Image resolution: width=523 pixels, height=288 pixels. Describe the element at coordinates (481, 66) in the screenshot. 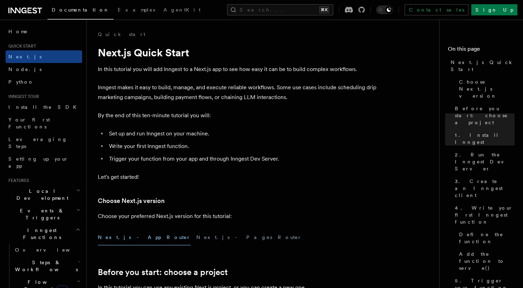

I see `a: Next.js Quick Start` at that location.